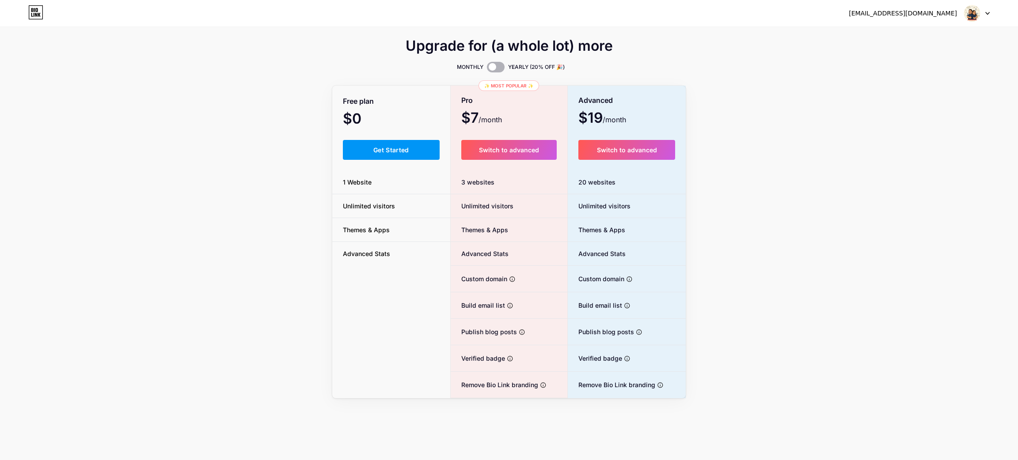  Describe the element at coordinates (508, 86) in the screenshot. I see `div: ✨ Most popular ✨` at that location.